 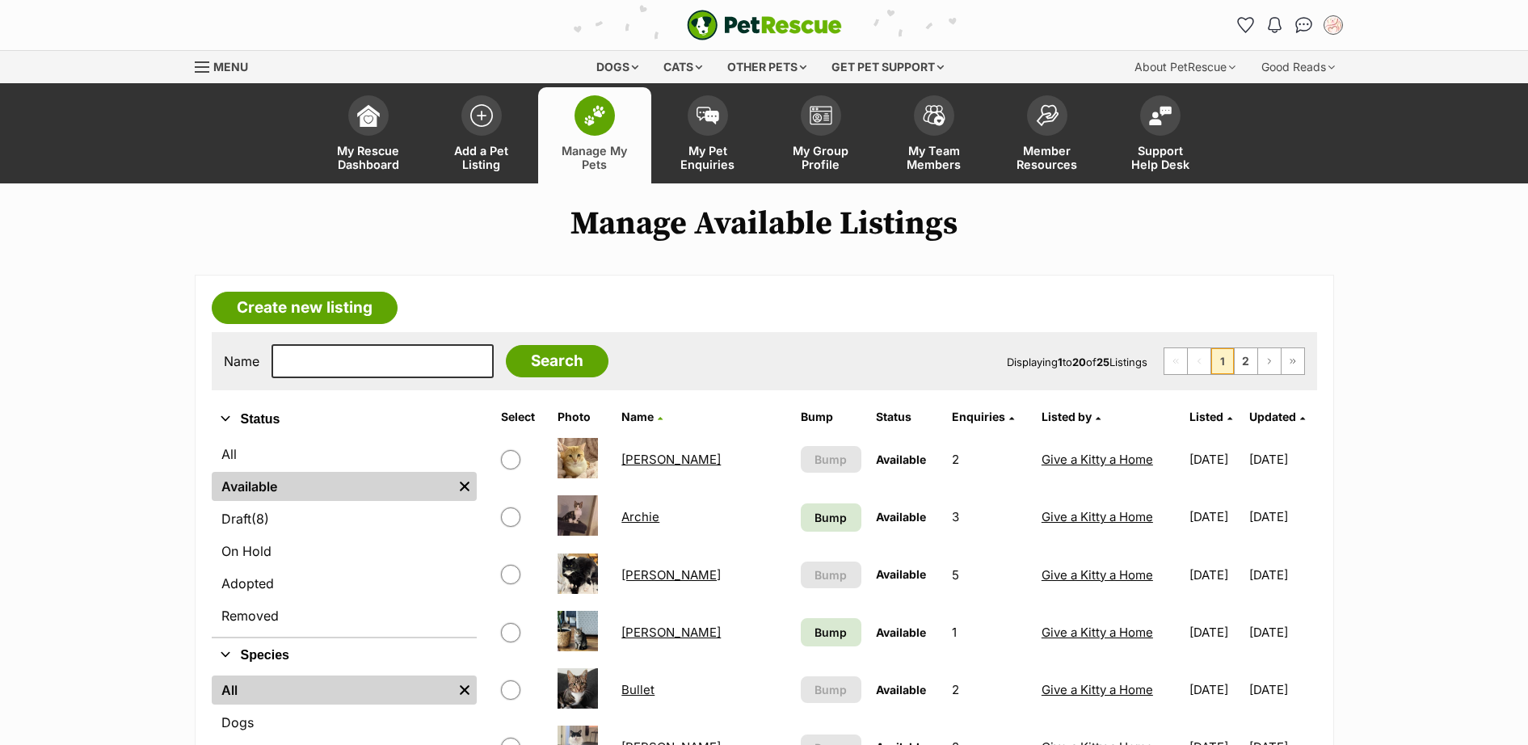 I want to click on span: Displaying to of Listings, so click(x=1077, y=362).